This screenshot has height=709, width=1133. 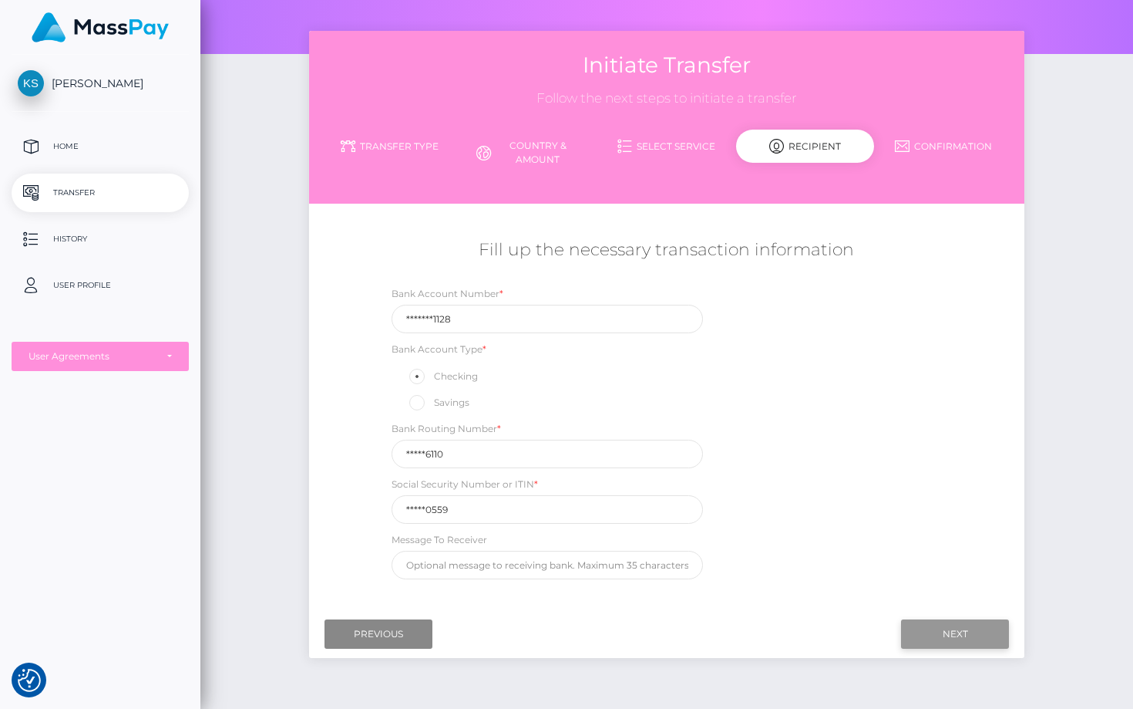 I want to click on a: Home, so click(x=100, y=146).